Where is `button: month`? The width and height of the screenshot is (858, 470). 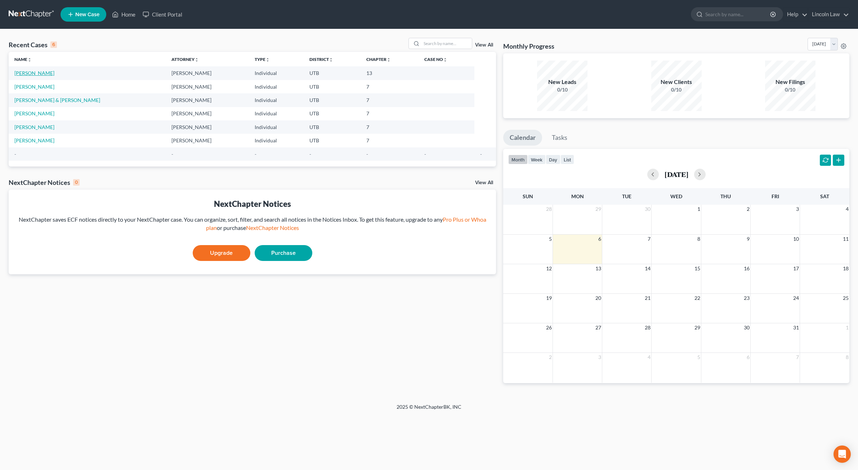
button: month is located at coordinates (518, 159).